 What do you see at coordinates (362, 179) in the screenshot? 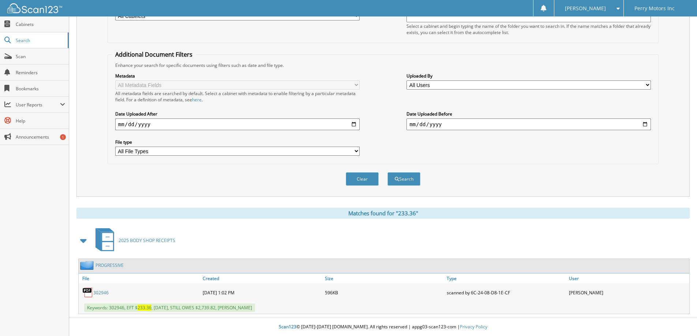
I see `button: Clear` at bounding box center [362, 179].